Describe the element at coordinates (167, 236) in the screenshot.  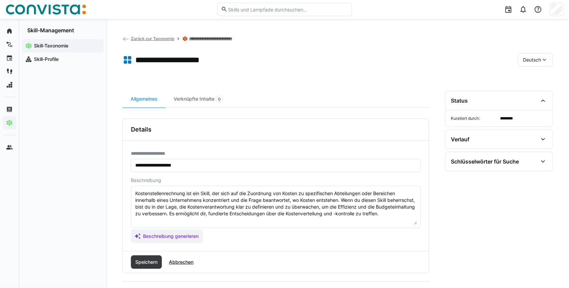
I see `button: Beschreibung generieren` at that location.